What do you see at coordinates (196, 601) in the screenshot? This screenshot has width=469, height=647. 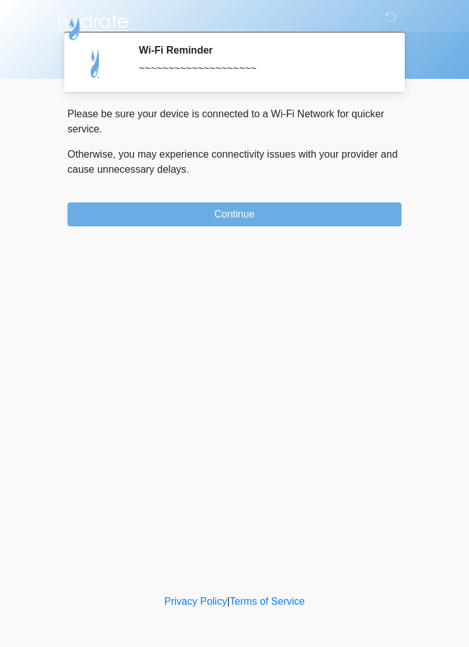 I see `a: Privacy Policy` at bounding box center [196, 601].